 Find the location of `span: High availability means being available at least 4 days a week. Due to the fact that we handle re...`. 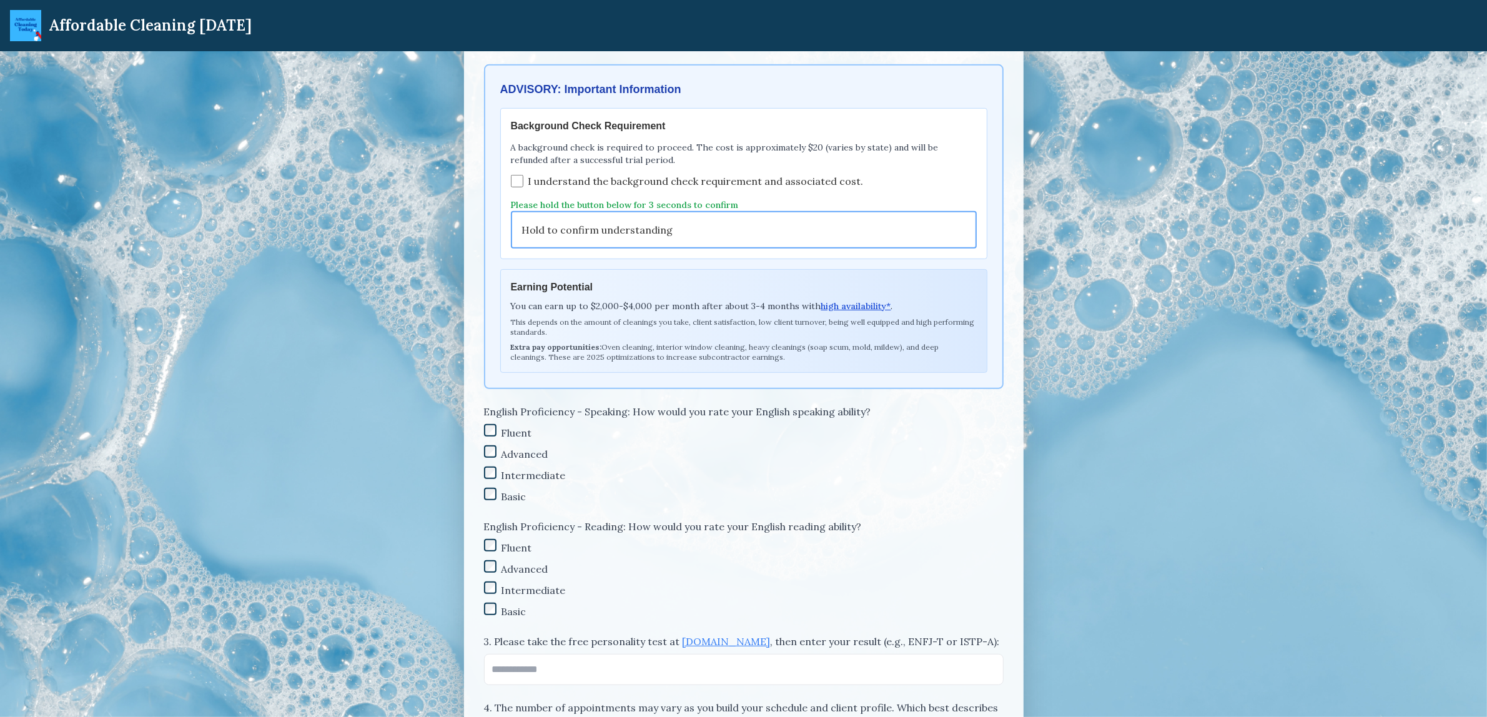

span: High availability means being available at least 4 days a week. Due to the fact that we handle re... is located at coordinates (856, 306).